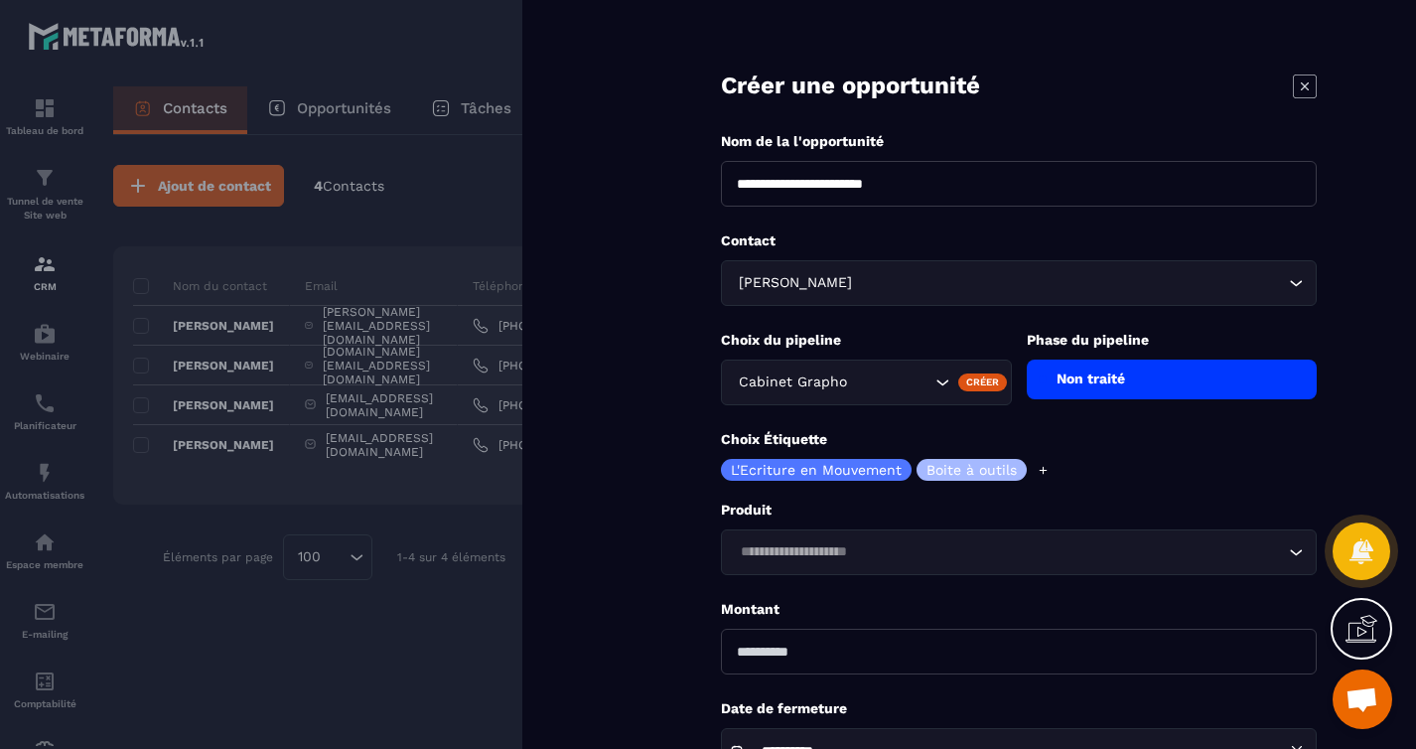  I want to click on p: Nom de la l'opportunité, so click(1019, 141).